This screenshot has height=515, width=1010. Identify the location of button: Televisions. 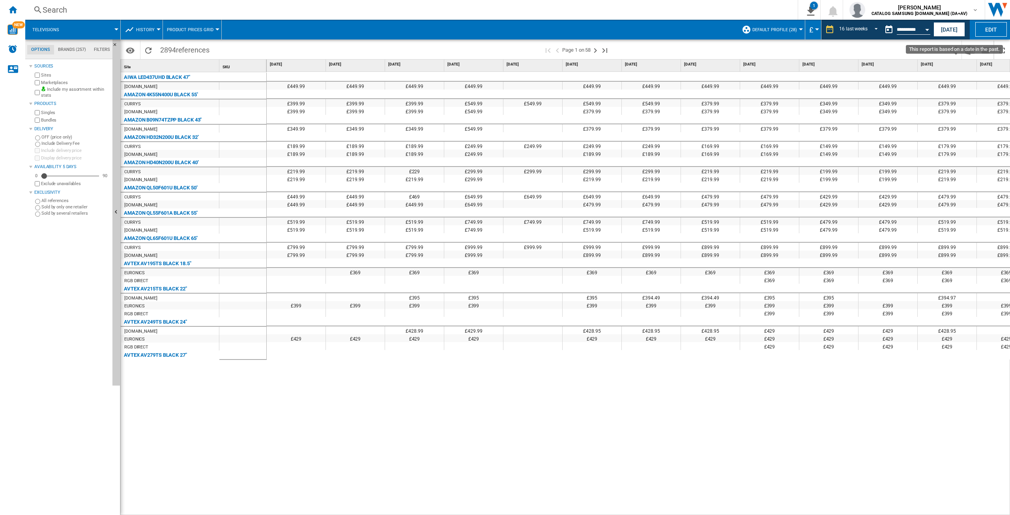
(50, 30).